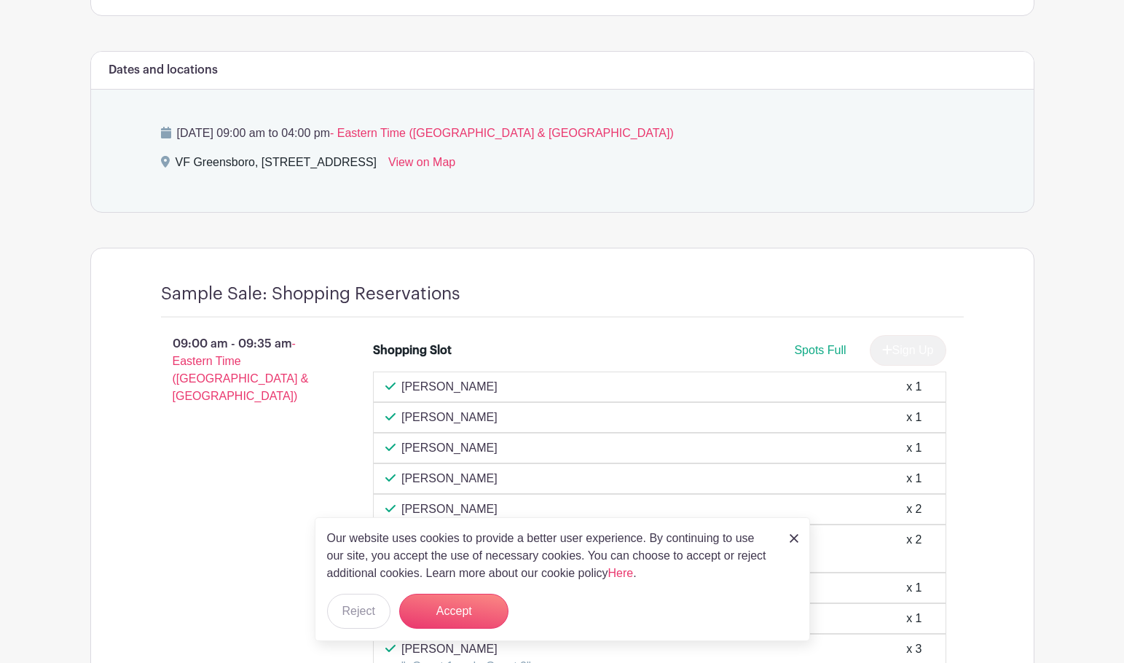 Image resolution: width=1124 pixels, height=663 pixels. What do you see at coordinates (794, 538) in the screenshot?
I see `img: close_button-5f87c8562297e5c2d7936805f587ecaba9071eb48480494691a3f1689db116b3.svg` at bounding box center [794, 538].